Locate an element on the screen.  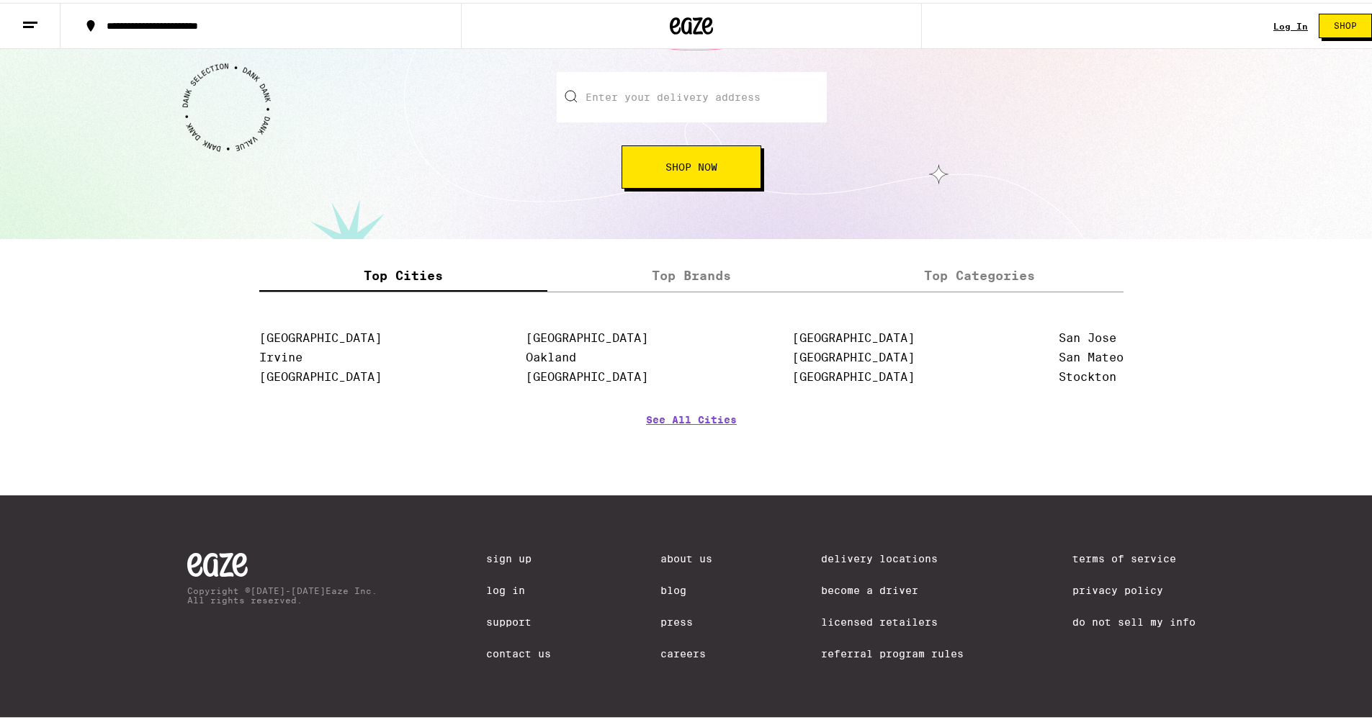
a: Delivery Locations is located at coordinates (892, 556).